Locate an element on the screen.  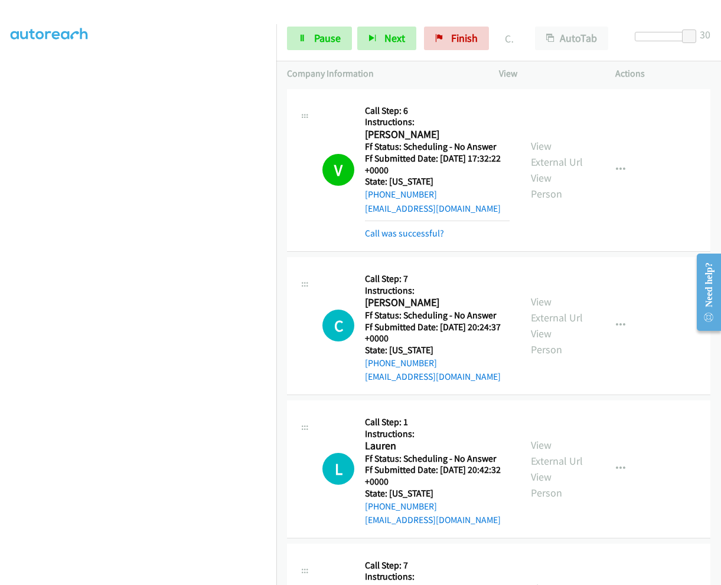
span: Pause is located at coordinates (327, 38).